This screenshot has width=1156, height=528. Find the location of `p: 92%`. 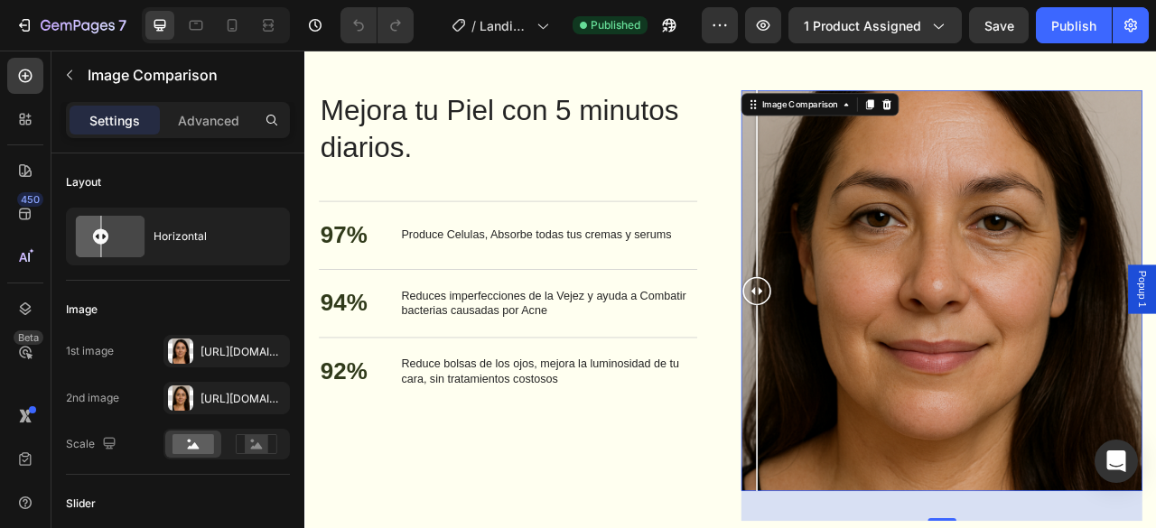

p: 92% is located at coordinates (50, 408).